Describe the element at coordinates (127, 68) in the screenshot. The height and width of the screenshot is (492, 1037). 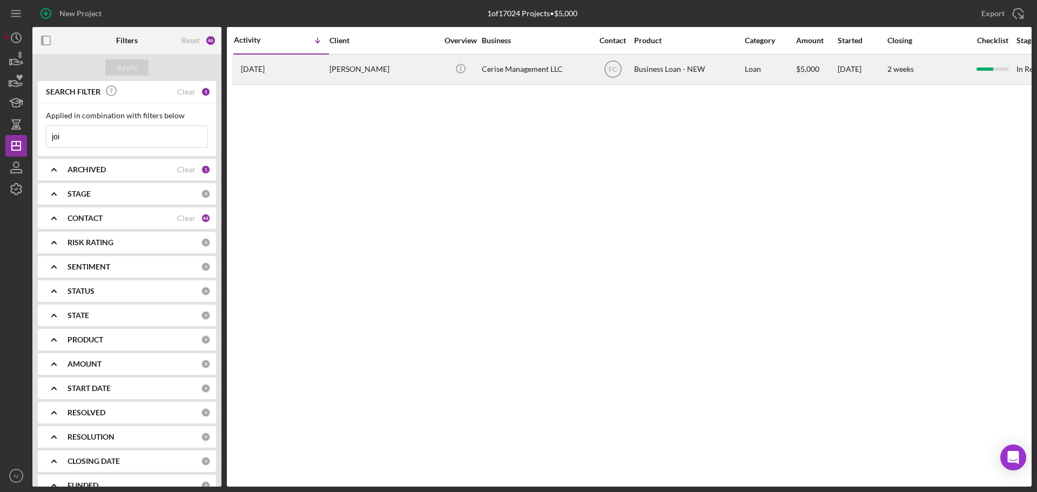
I see `button: Apply` at that location.